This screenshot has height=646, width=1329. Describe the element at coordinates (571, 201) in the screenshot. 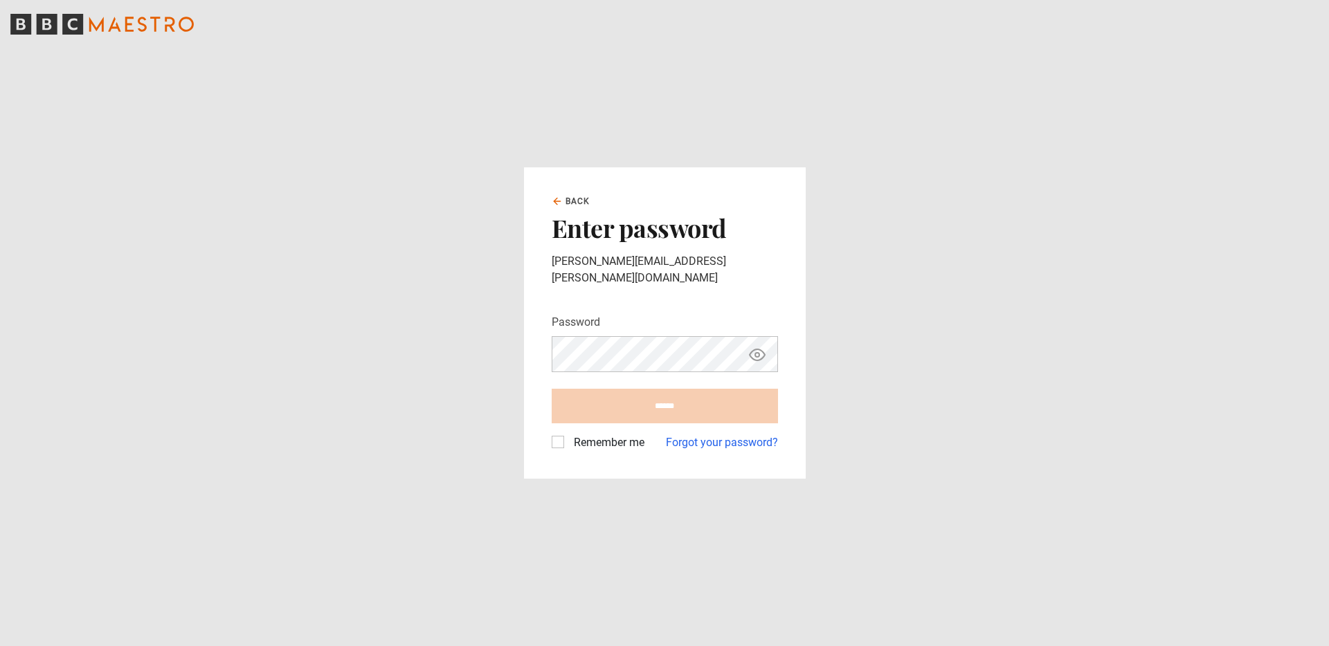

I see `a: Back` at that location.